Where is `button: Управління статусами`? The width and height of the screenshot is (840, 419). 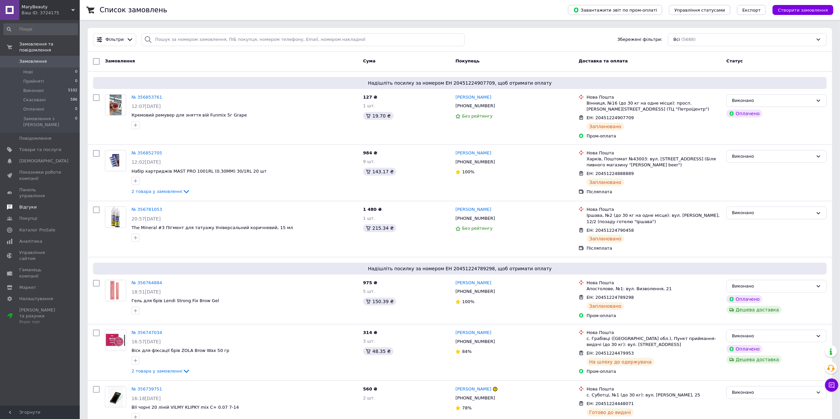 button: Управління статусами is located at coordinates (699, 10).